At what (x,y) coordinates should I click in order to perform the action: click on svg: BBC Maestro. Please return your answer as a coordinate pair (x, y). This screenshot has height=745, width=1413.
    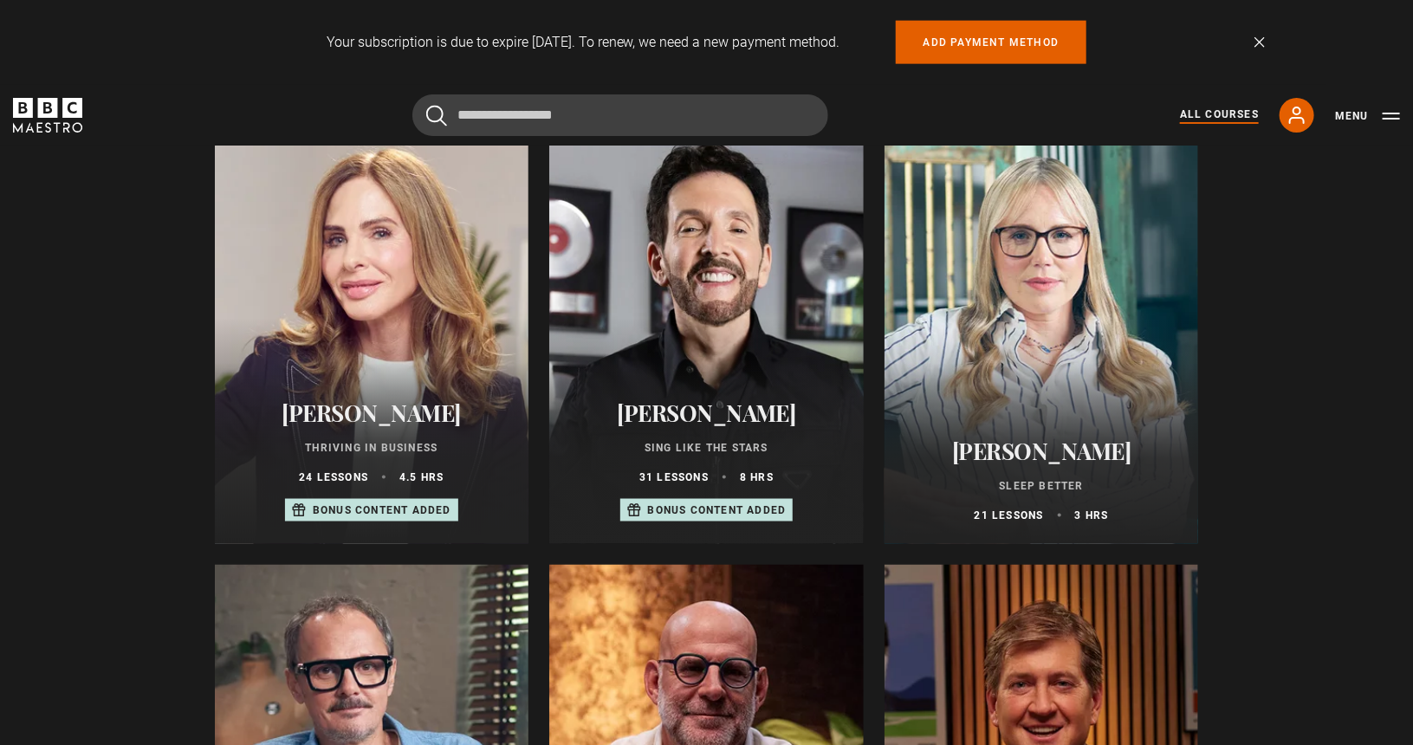
    Looking at the image, I should click on (48, 115).